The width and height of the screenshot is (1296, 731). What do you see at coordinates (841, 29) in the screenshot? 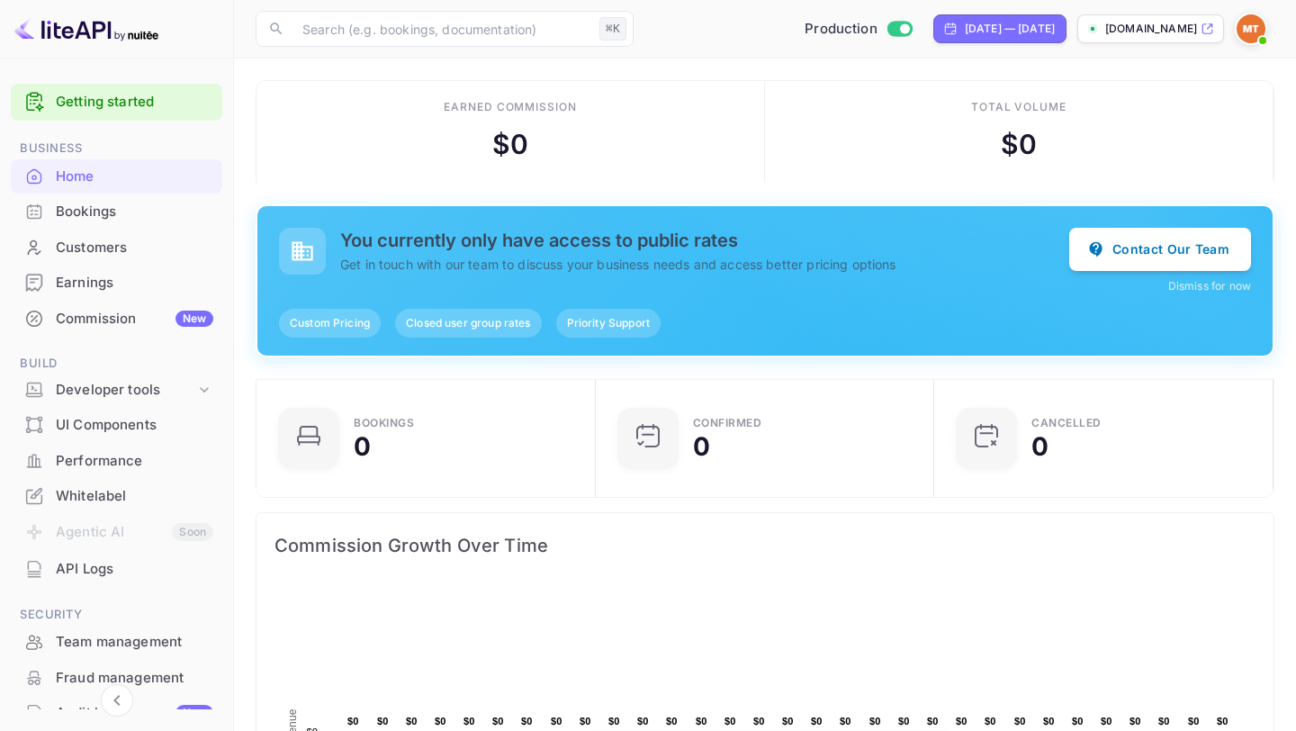
I see `span: Production` at bounding box center [841, 29].